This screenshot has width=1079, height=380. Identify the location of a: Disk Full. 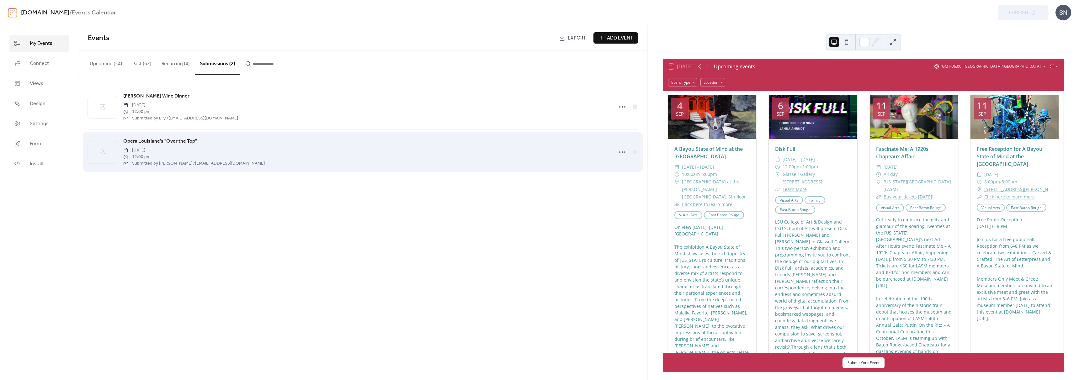
(785, 149).